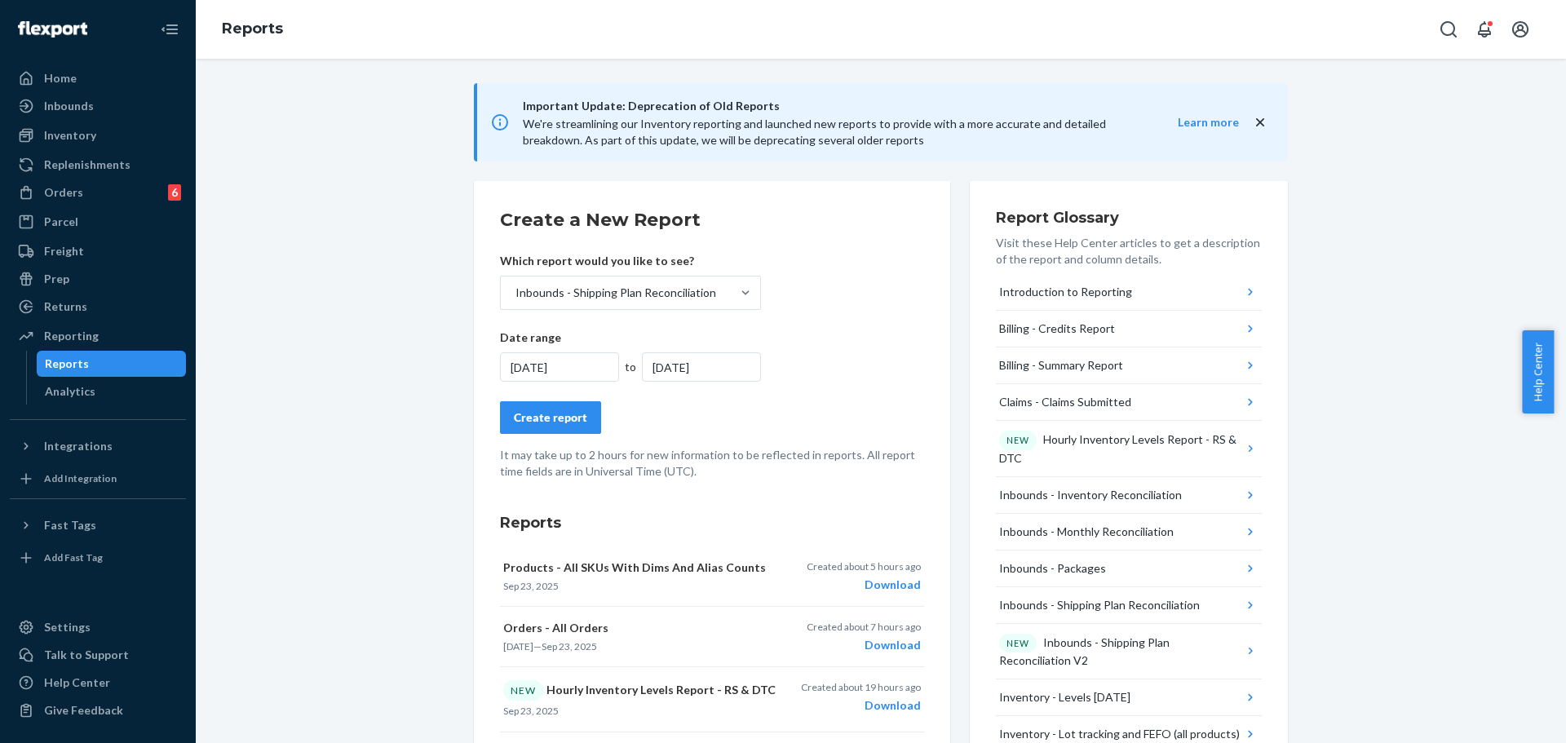  I want to click on button: Inbounds - Shipping Plan Reconciliation, so click(1129, 605).